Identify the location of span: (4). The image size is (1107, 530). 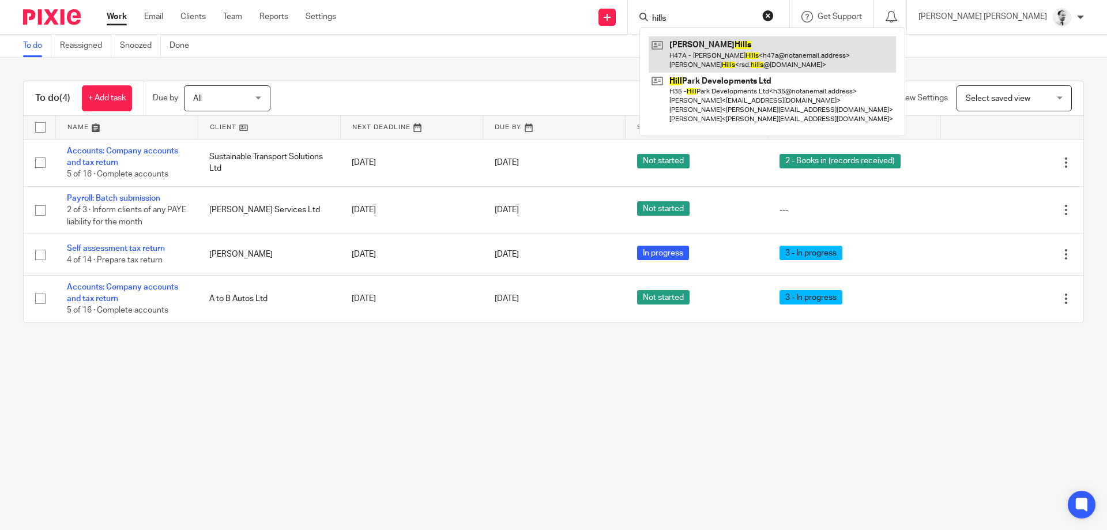
(65, 98).